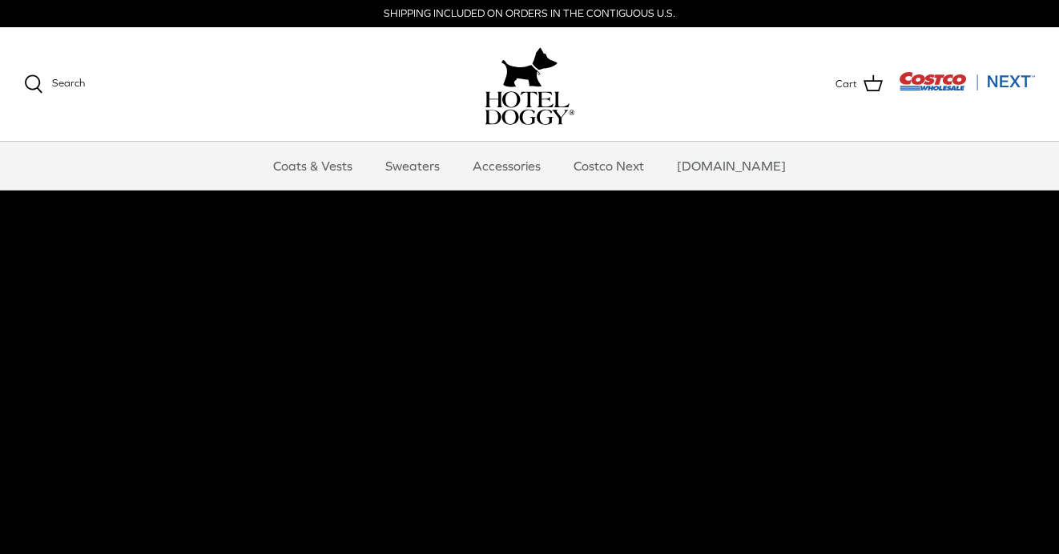  I want to click on img: Costco Next, so click(966, 81).